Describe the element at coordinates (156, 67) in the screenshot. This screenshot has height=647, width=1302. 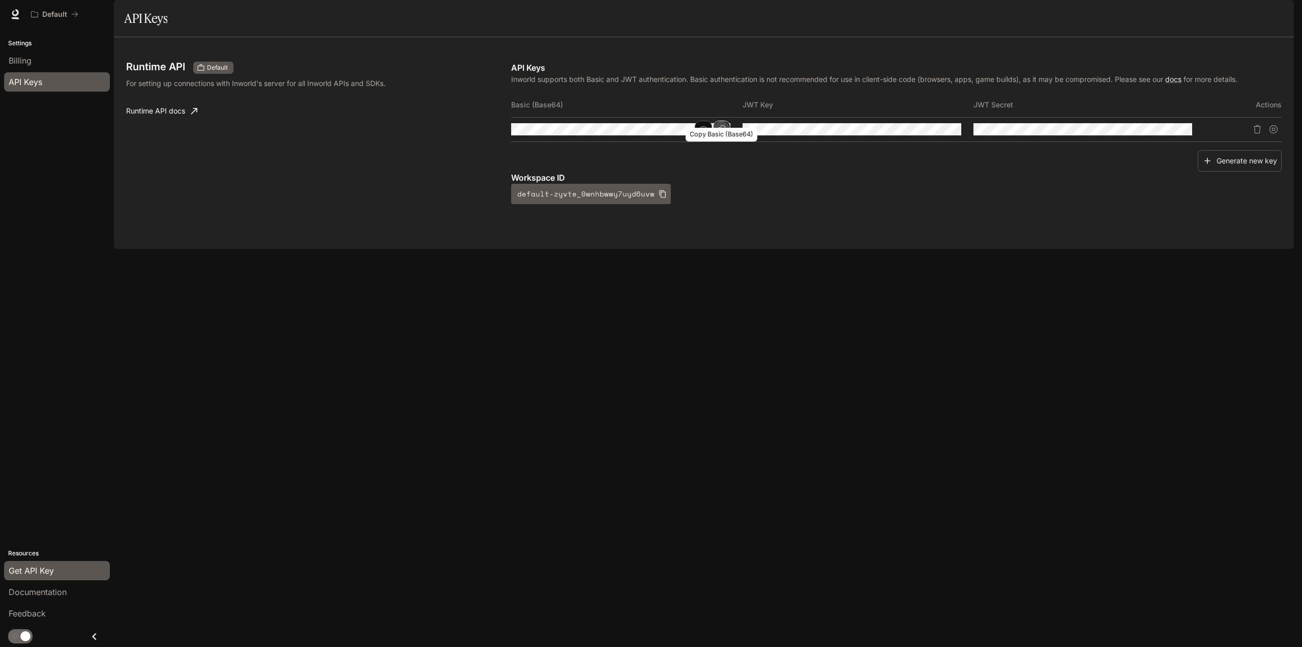
I see `h3: Runtime API` at that location.